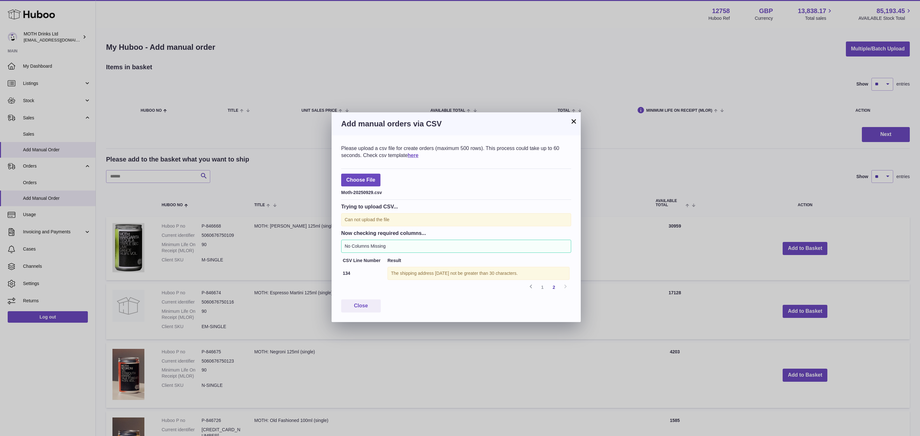  What do you see at coordinates (456, 124) in the screenshot?
I see `h3: Add manual orders via CSV` at bounding box center [456, 124].